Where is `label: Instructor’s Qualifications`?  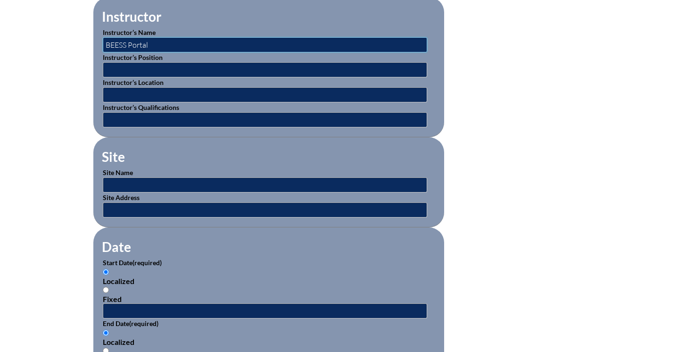 label: Instructor’s Qualifications is located at coordinates (141, 107).